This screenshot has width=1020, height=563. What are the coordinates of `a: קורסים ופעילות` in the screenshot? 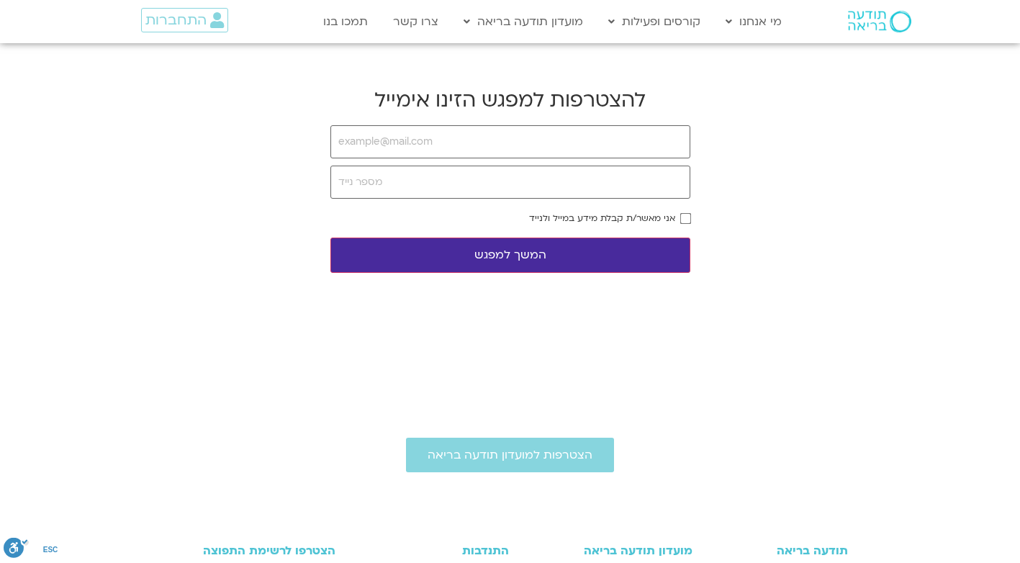 It's located at (654, 22).